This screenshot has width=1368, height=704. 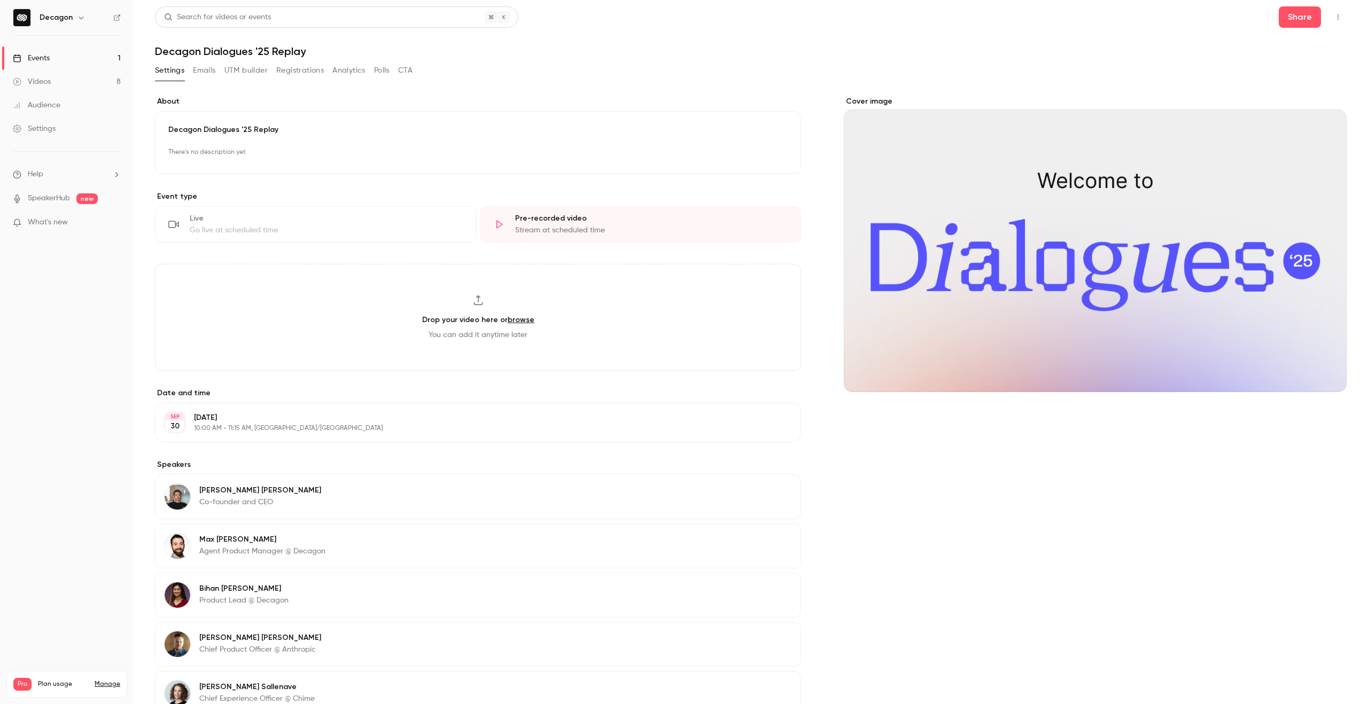 I want to click on div: Videos, so click(x=32, y=82).